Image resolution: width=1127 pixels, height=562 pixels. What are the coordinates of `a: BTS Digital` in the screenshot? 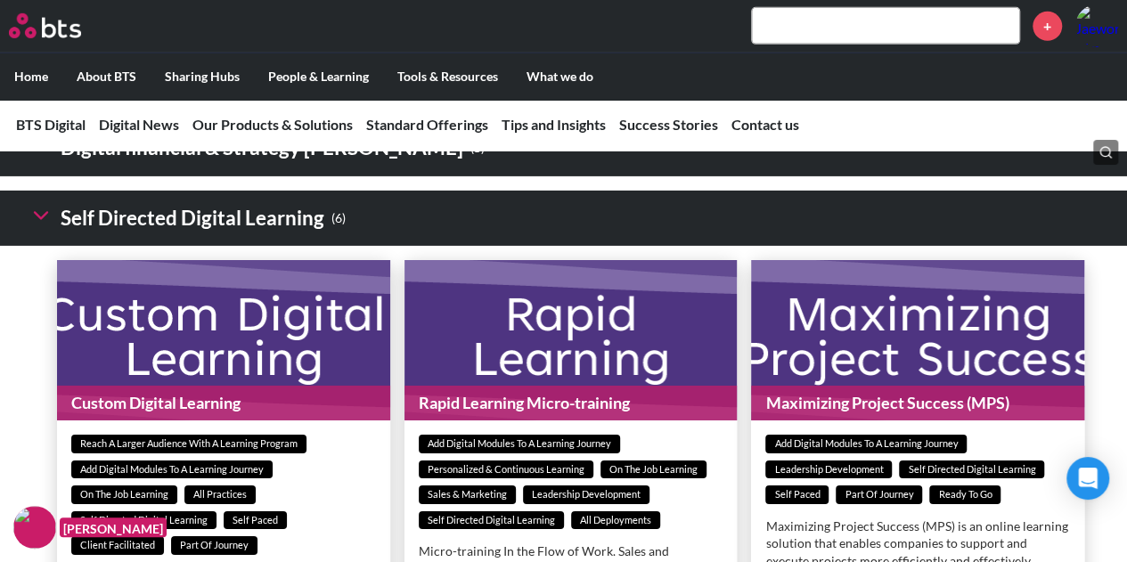 It's located at (51, 124).